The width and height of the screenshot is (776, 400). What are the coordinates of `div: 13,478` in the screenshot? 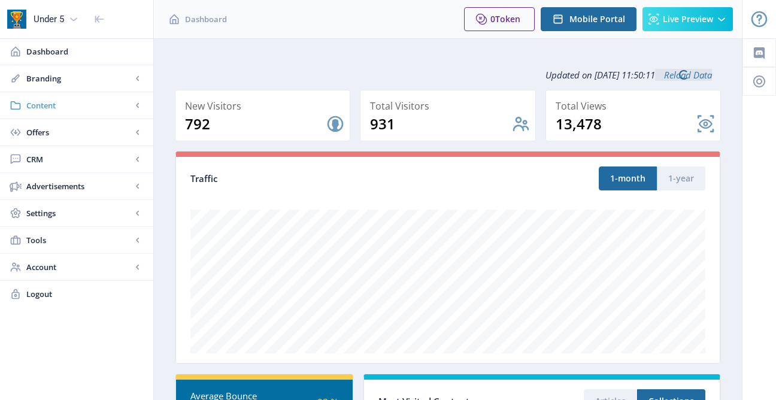 It's located at (625, 124).